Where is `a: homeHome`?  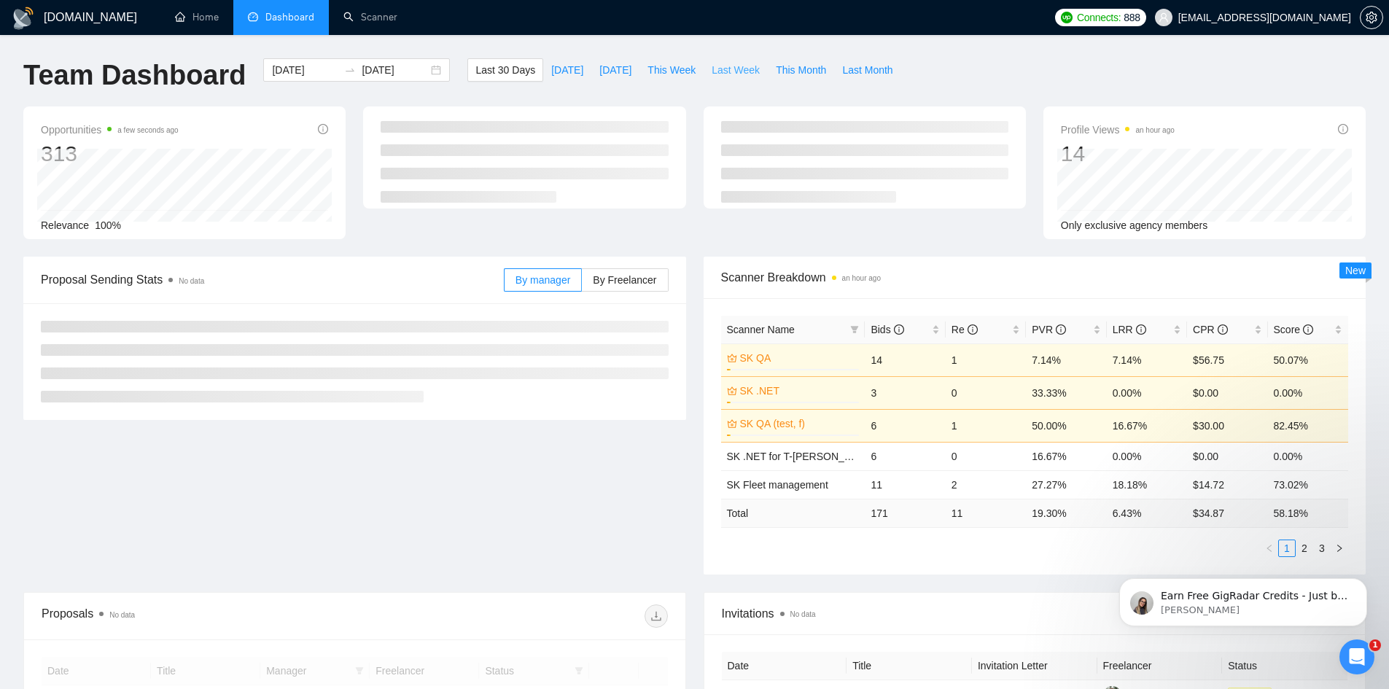
a: homeHome is located at coordinates (197, 17).